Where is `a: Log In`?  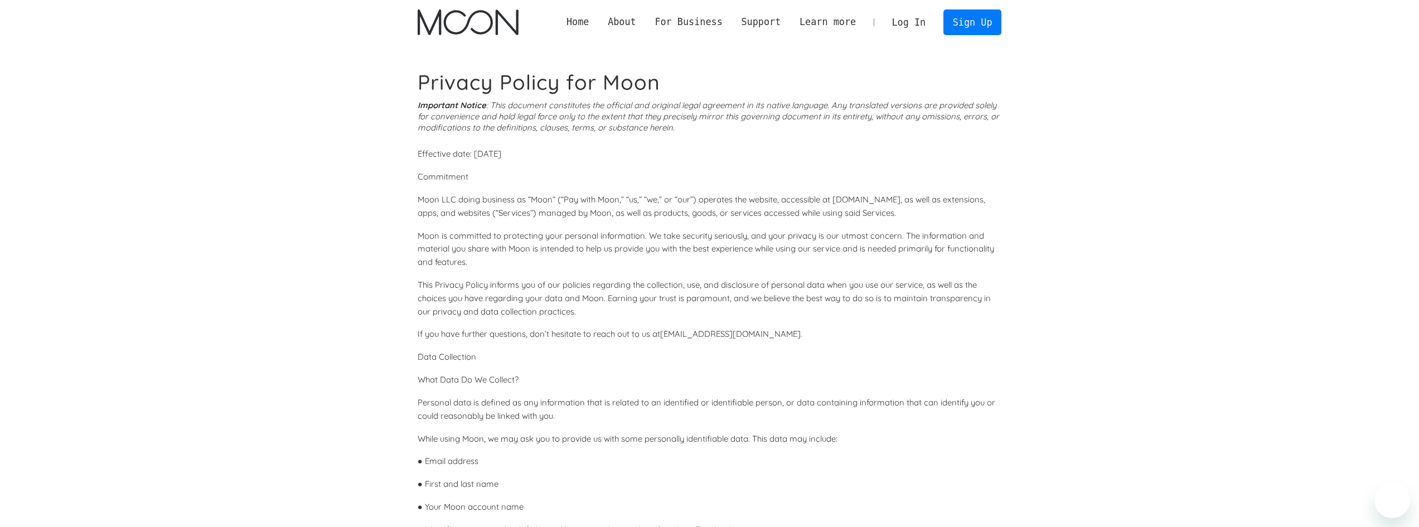
a: Log In is located at coordinates (909, 22).